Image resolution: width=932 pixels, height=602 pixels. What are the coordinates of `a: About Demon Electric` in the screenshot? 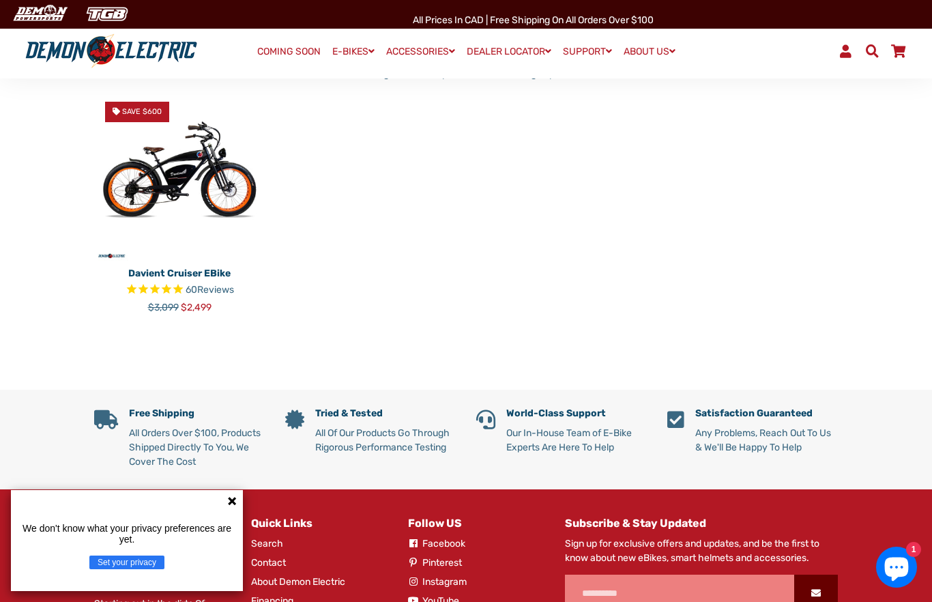 It's located at (298, 581).